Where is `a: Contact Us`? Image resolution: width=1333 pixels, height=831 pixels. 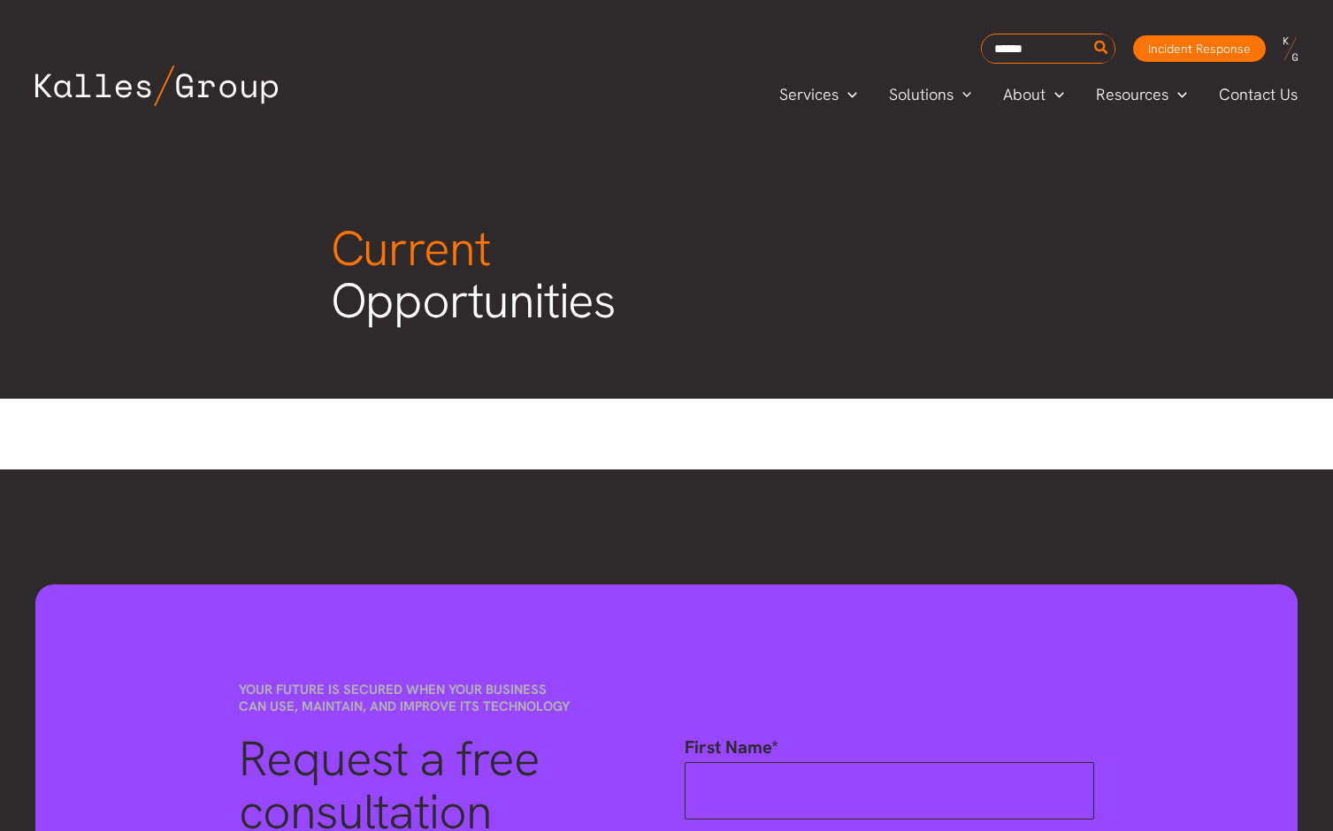 a: Contact Us is located at coordinates (1259, 95).